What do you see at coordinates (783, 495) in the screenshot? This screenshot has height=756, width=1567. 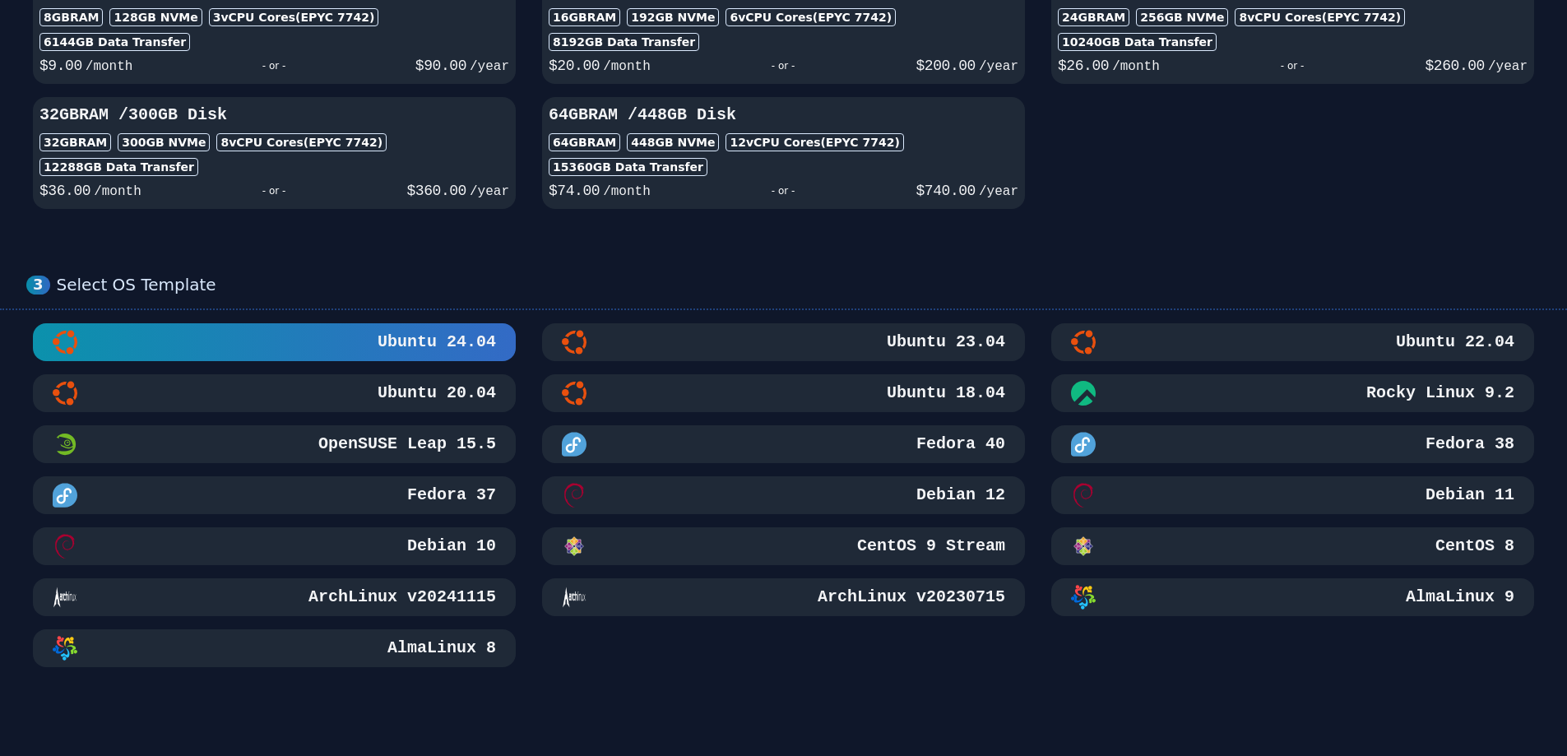 I see `button: Debian 12Debian 12` at bounding box center [783, 495].